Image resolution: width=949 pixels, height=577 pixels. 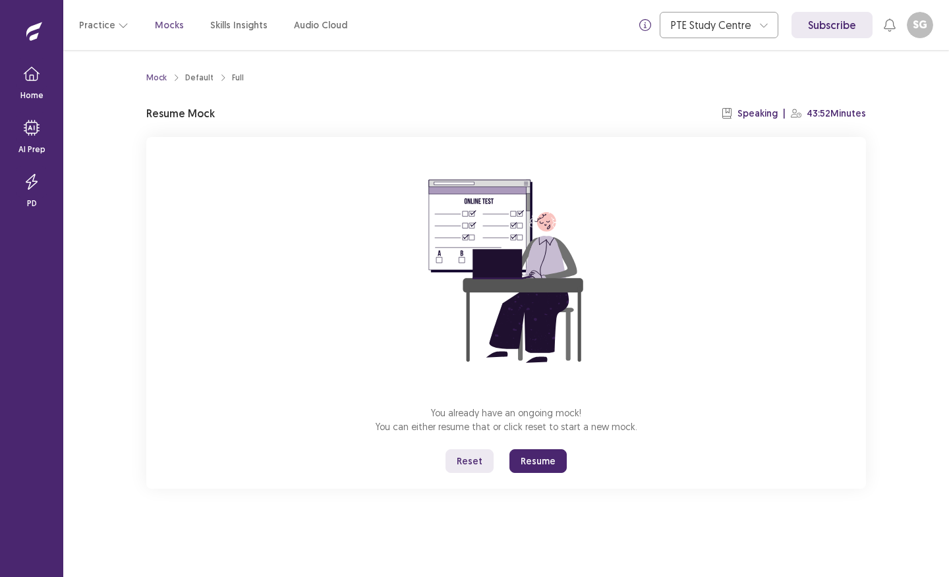 What do you see at coordinates (199, 78) in the screenshot?
I see `div: Default` at bounding box center [199, 78].